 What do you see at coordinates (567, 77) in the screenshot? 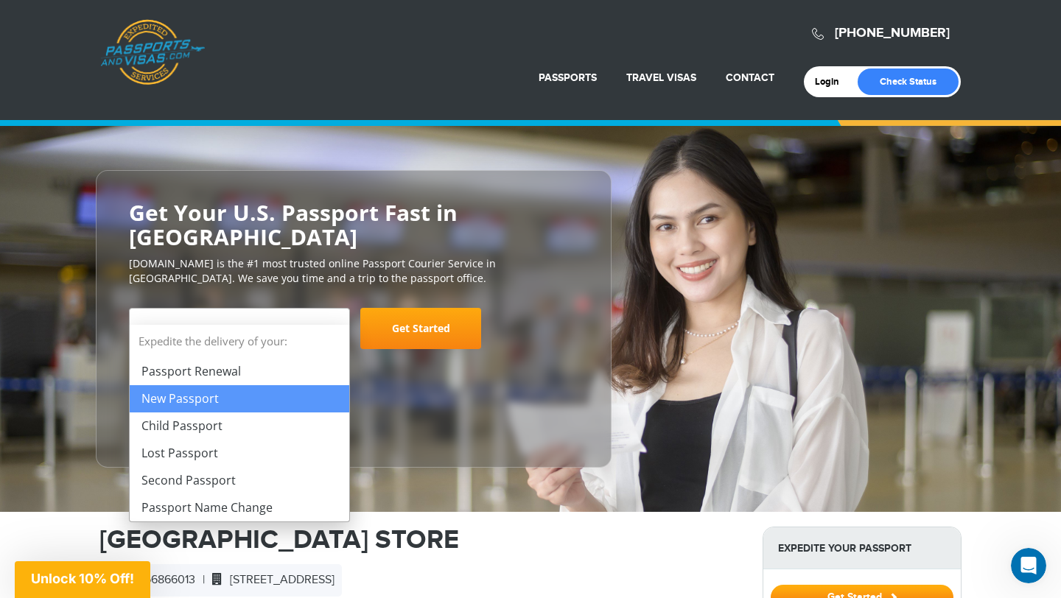
I see `a: Passports` at bounding box center [567, 77].